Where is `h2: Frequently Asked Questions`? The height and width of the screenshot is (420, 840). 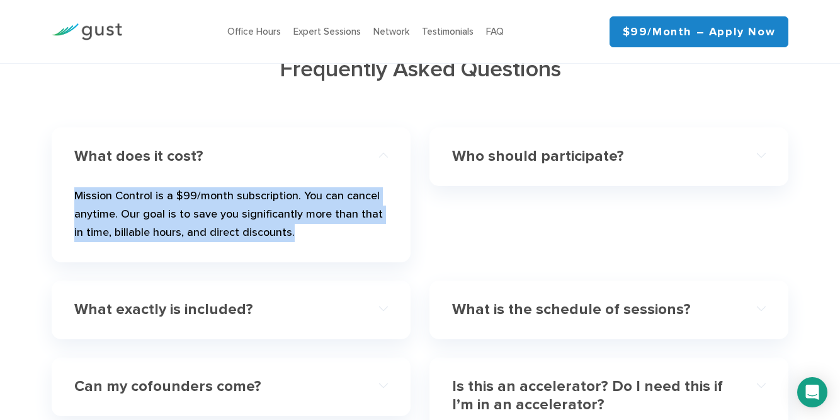 h2: Frequently Asked Questions is located at coordinates (420, 69).